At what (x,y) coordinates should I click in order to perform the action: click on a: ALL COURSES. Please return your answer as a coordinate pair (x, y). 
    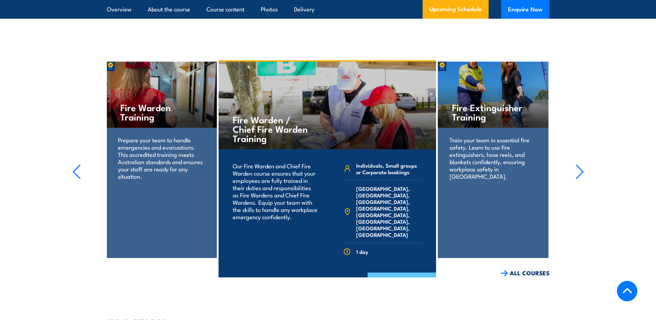
    Looking at the image, I should click on (525, 273).